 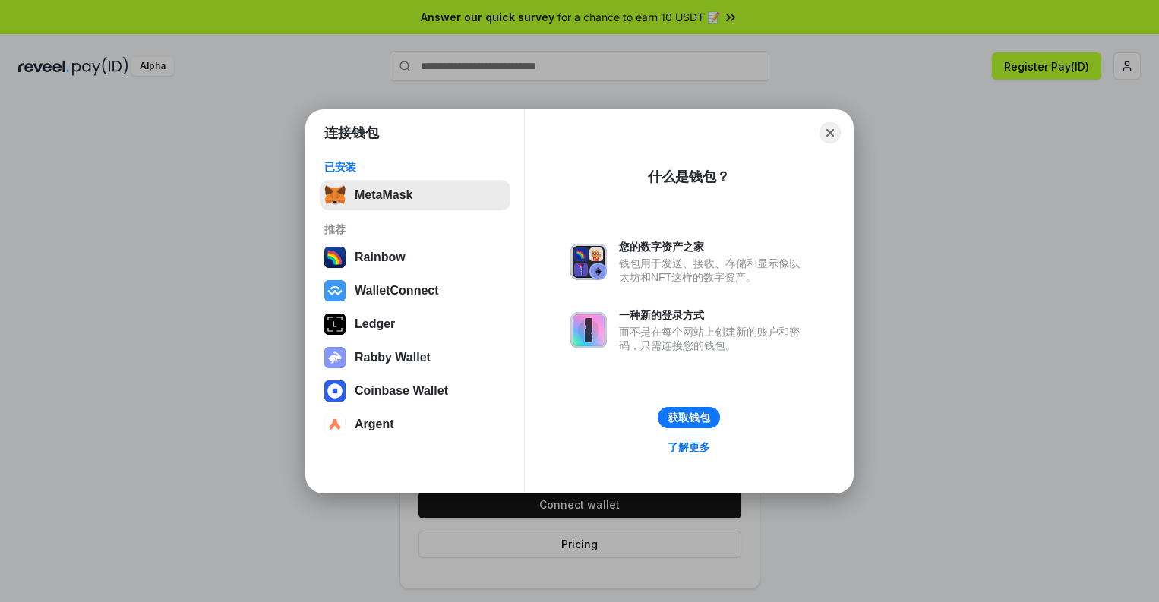 I want to click on div: 您的数字资产之家, so click(x=713, y=247).